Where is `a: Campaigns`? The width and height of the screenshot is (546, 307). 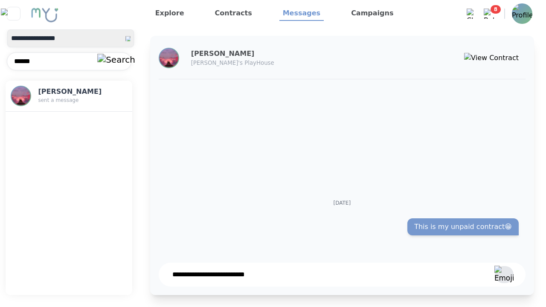
a: Campaigns is located at coordinates (372, 14).